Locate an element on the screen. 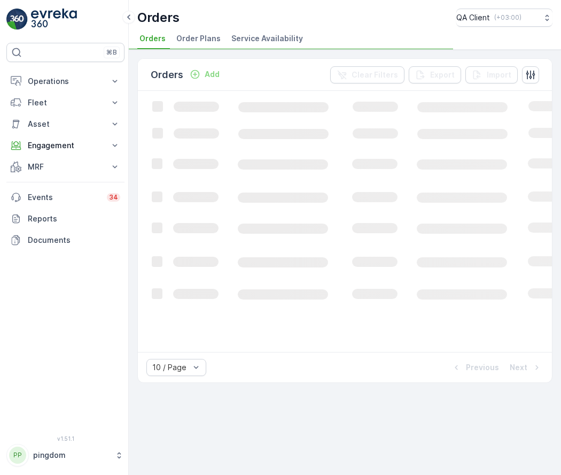  button: Asset is located at coordinates (65, 124).